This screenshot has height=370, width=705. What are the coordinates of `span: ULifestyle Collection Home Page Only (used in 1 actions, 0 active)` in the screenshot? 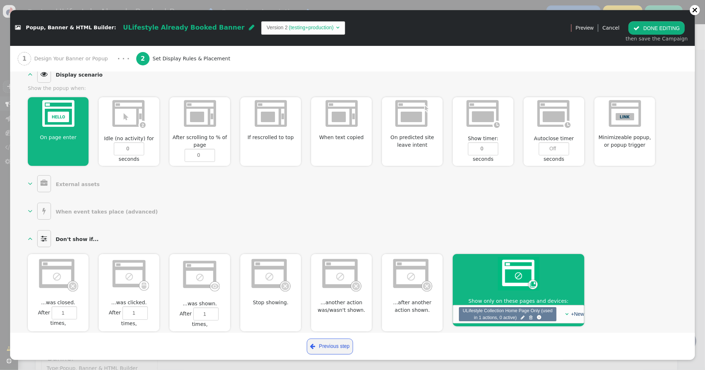 It's located at (508, 314).